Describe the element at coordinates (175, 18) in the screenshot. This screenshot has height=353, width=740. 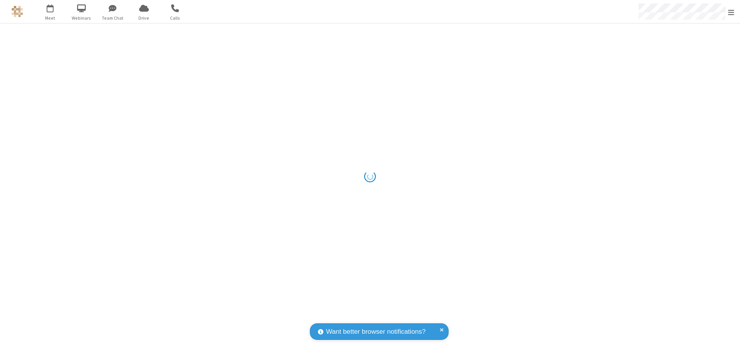
I see `span: Calls` at that location.